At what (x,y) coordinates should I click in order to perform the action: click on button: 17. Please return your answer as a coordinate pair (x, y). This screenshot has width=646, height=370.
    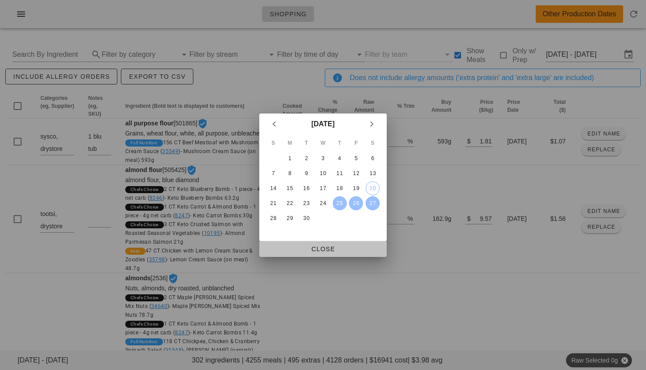
    Looking at the image, I should click on (323, 188).